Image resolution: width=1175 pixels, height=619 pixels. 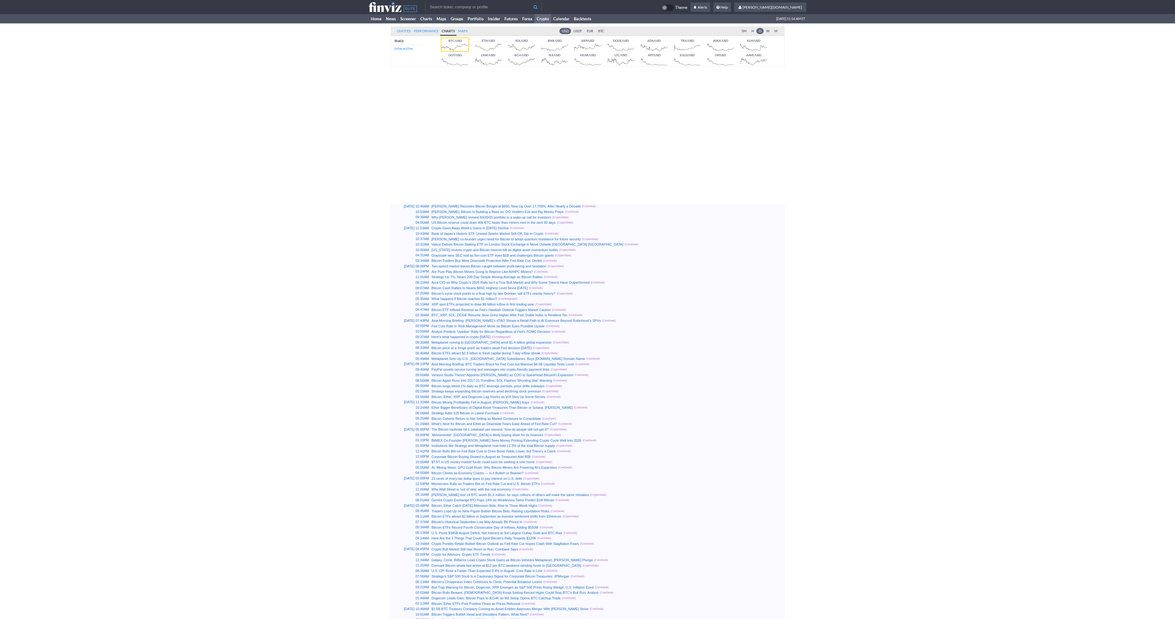 What do you see at coordinates (486, 353) in the screenshot?
I see `a: Bitcoin ETFs attract $2.9 billion in fresh capital during 7-day inflow streak` at bounding box center [486, 353].